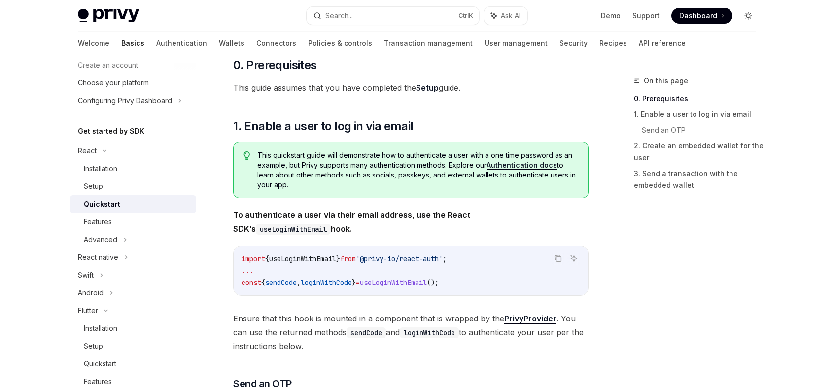 This screenshot has height=390, width=834. Describe the element at coordinates (275, 65) in the screenshot. I see `span: 0. Prerequisites` at that location.